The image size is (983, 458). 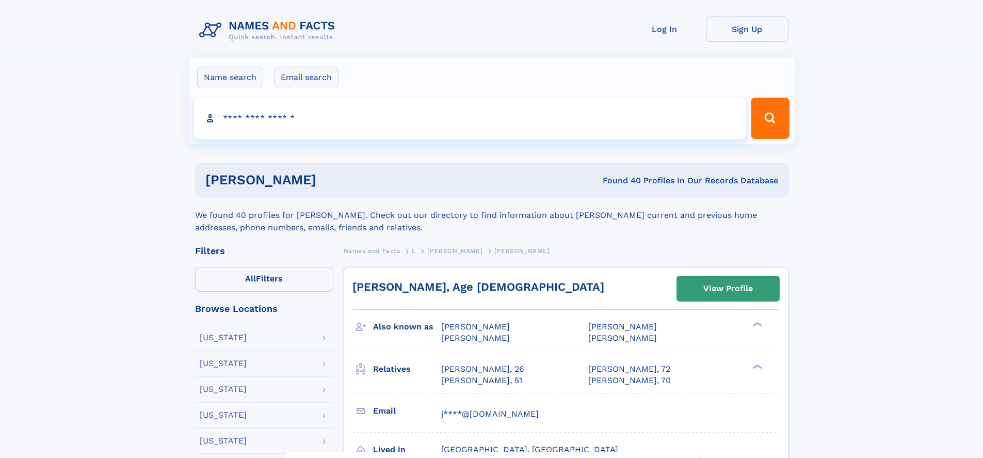 What do you see at coordinates (230, 77) in the screenshot?
I see `label: Name search` at bounding box center [230, 77].